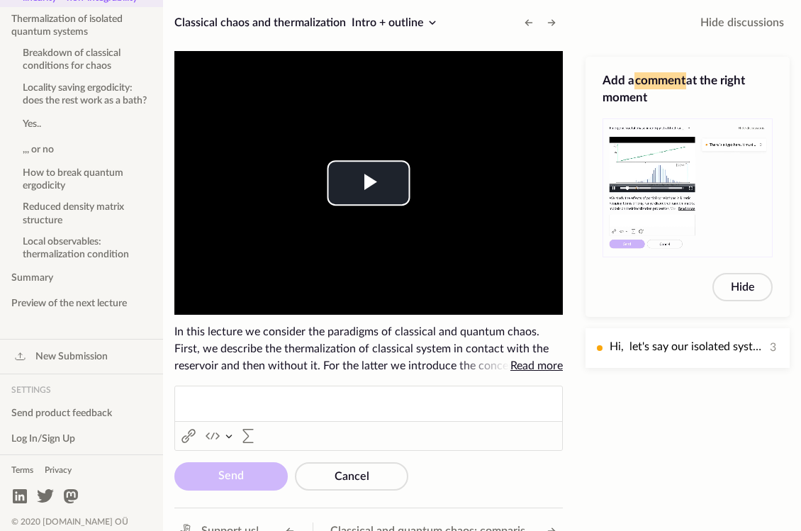 This screenshot has width=801, height=531. What do you see at coordinates (352, 477) in the screenshot?
I see `span: Cancel` at bounding box center [352, 477].